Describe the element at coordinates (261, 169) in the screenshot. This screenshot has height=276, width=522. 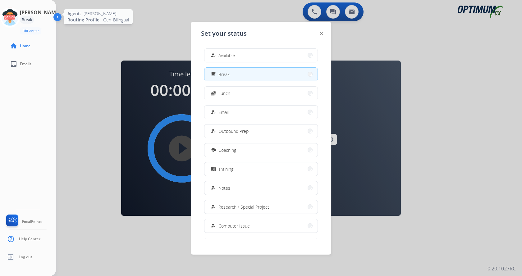
I see `button: Training` at that location.